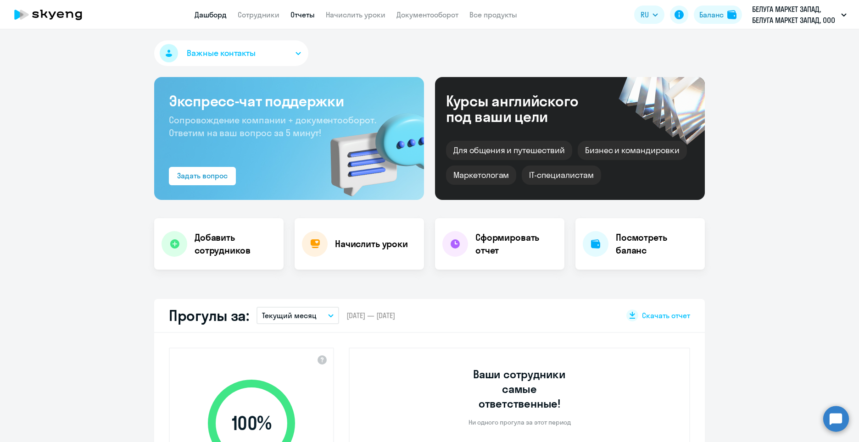  I want to click on p: БЕЛУГА МАРКЕТ ЗАПАД, БЕЛУГА МАРКЕТ ЗАПАД, ООО, so click(795, 15).